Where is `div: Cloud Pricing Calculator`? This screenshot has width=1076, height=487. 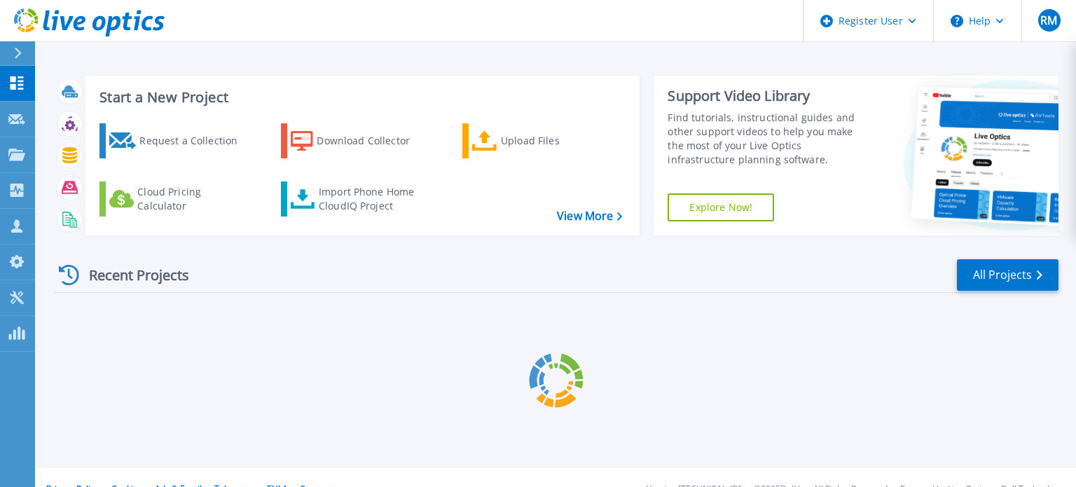
div: Cloud Pricing Calculator is located at coordinates (193, 199).